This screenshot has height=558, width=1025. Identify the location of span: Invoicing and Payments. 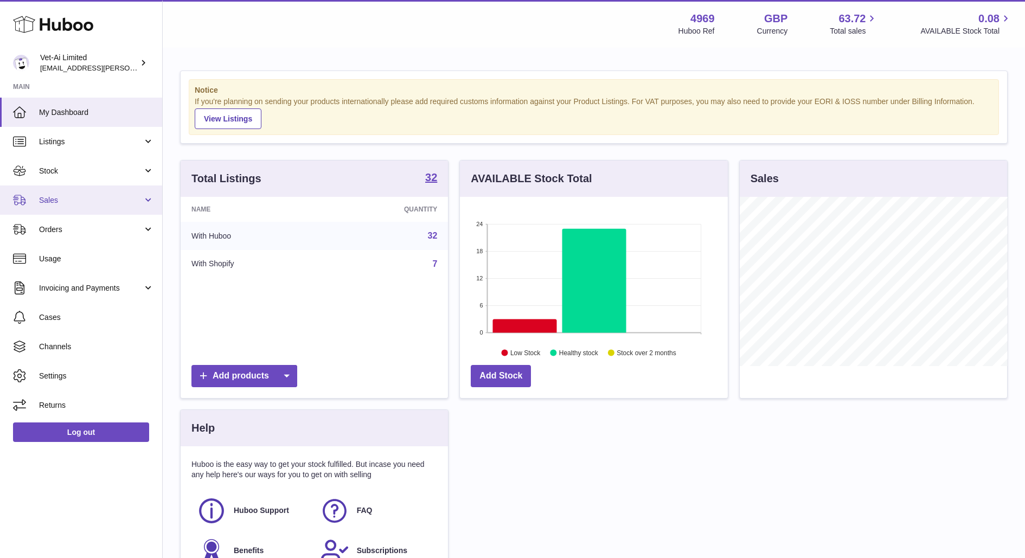
(91, 288).